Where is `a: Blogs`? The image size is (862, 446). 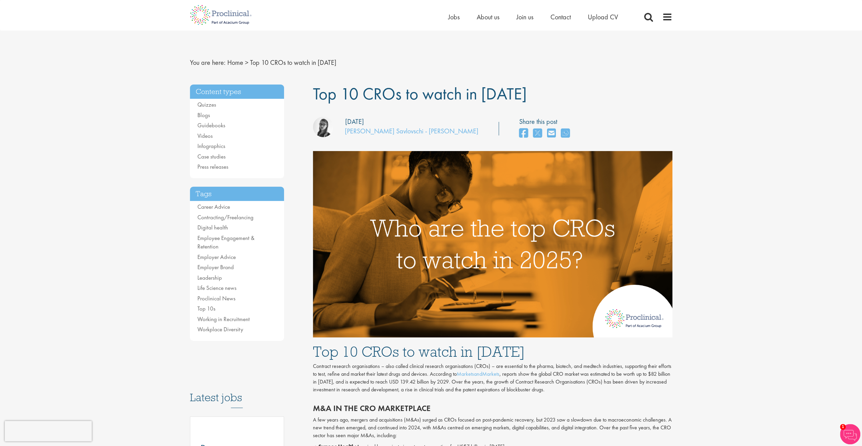
a: Blogs is located at coordinates (204, 115).